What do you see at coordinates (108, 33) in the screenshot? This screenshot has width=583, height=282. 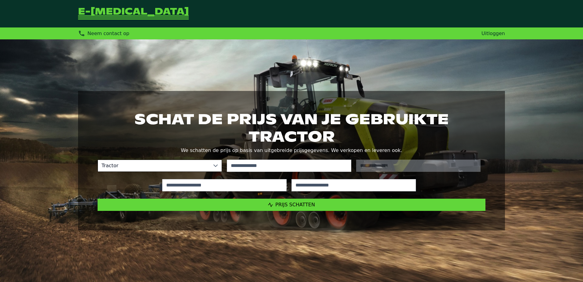 I see `span: Neem contact op` at bounding box center [108, 33].